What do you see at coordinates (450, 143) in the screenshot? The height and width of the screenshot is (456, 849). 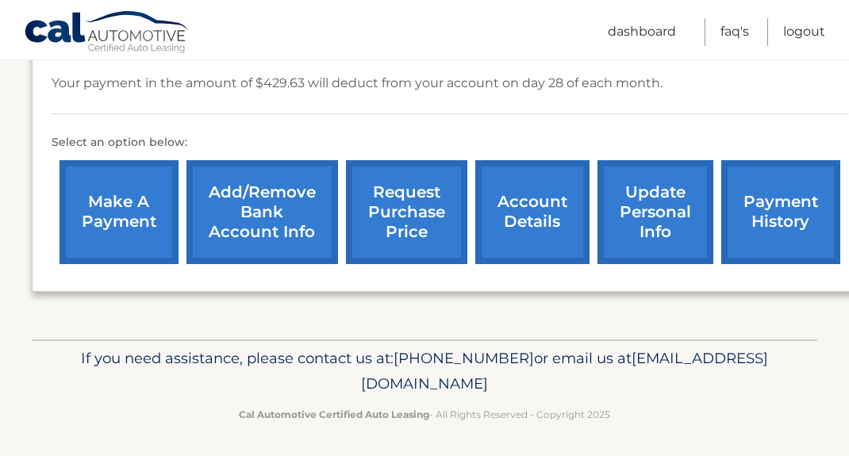 I see `p: Select an option below:` at bounding box center [450, 143].